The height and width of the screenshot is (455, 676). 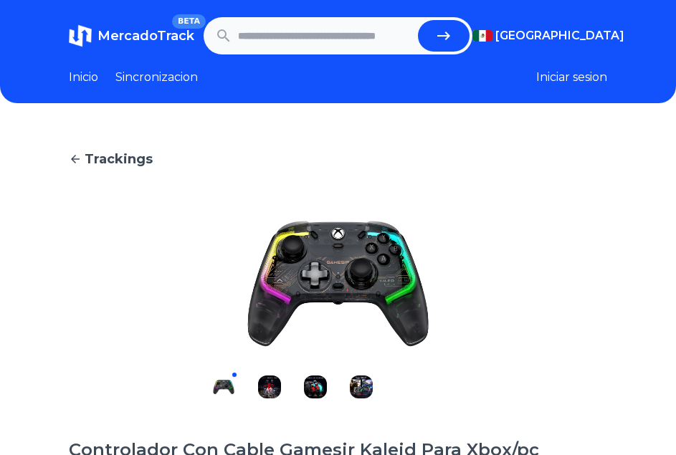 What do you see at coordinates (131, 36) in the screenshot?
I see `a: MercadoTrackBETA` at bounding box center [131, 36].